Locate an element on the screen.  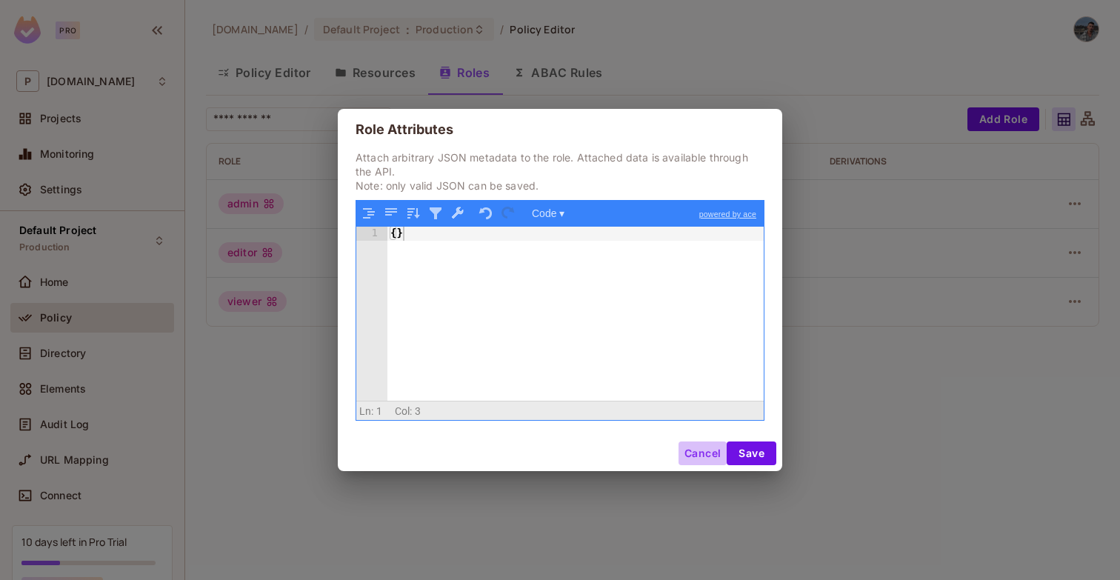
button: Code ▾ is located at coordinates (548, 213).